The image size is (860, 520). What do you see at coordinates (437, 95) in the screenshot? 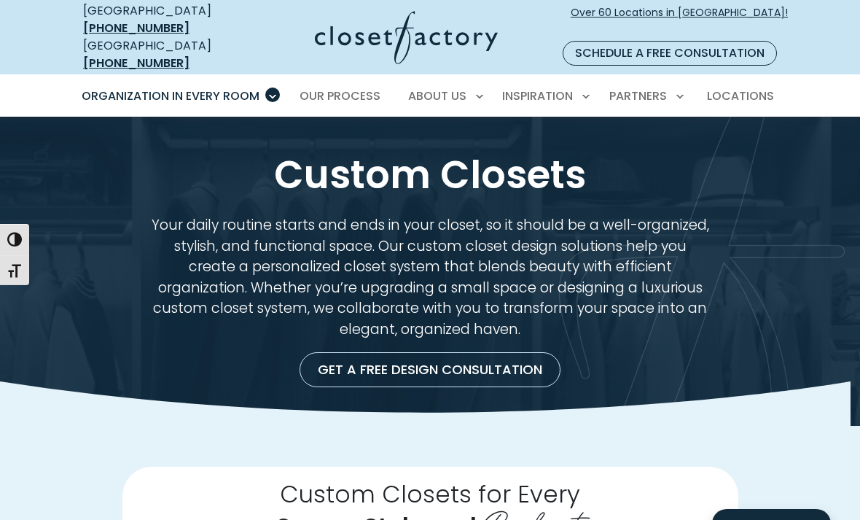
I see `span: About Us` at bounding box center [437, 95].